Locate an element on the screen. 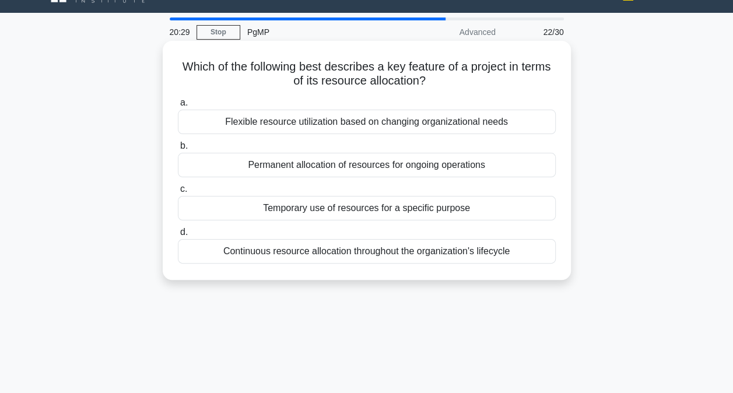 This screenshot has height=393, width=733. h5: Which of the following best describes a key feature of a project in terms of its resource allocat... is located at coordinates (367, 74).